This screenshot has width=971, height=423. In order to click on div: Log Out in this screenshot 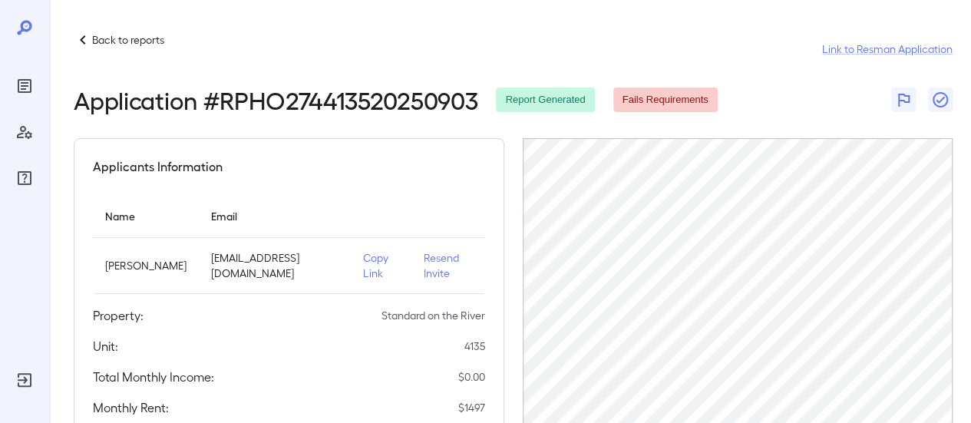, I will do `click(25, 380)`.